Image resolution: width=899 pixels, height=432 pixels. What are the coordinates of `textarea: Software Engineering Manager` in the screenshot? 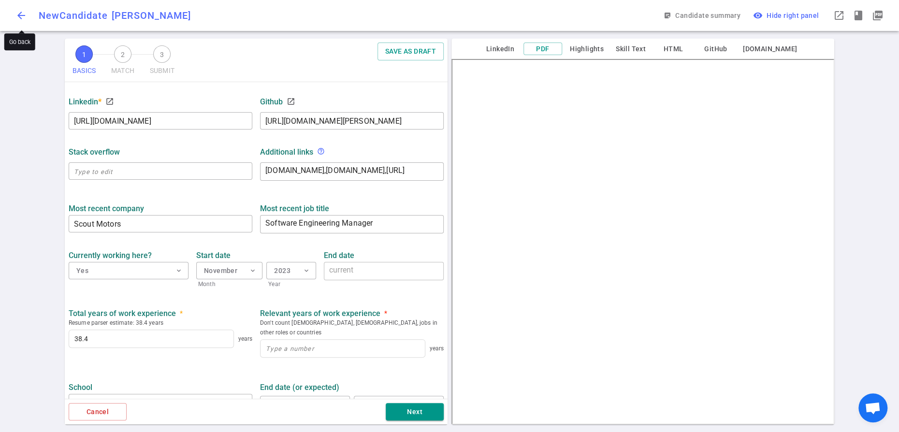 It's located at (352, 224).